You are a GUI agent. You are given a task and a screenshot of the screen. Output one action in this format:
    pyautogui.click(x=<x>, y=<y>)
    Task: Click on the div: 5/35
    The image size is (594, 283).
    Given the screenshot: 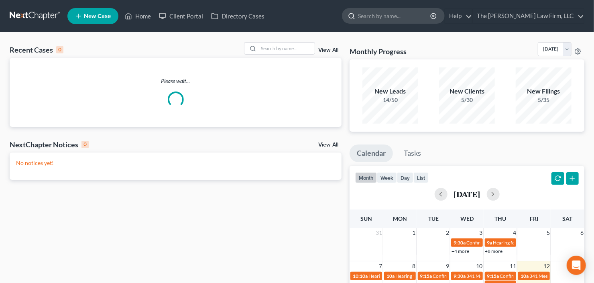 What is the action you would take?
    pyautogui.click(x=544, y=100)
    